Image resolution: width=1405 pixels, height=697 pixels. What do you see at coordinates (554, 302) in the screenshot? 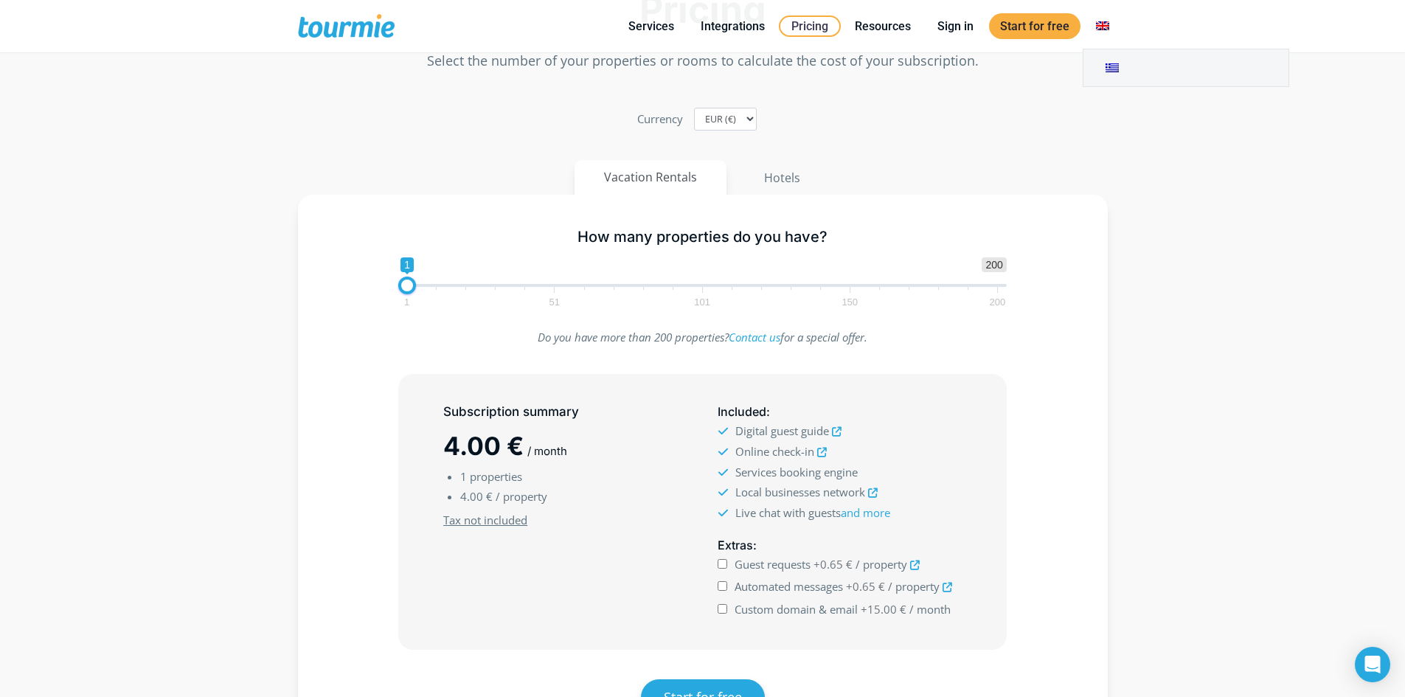
I see `span: 51` at bounding box center [554, 302].